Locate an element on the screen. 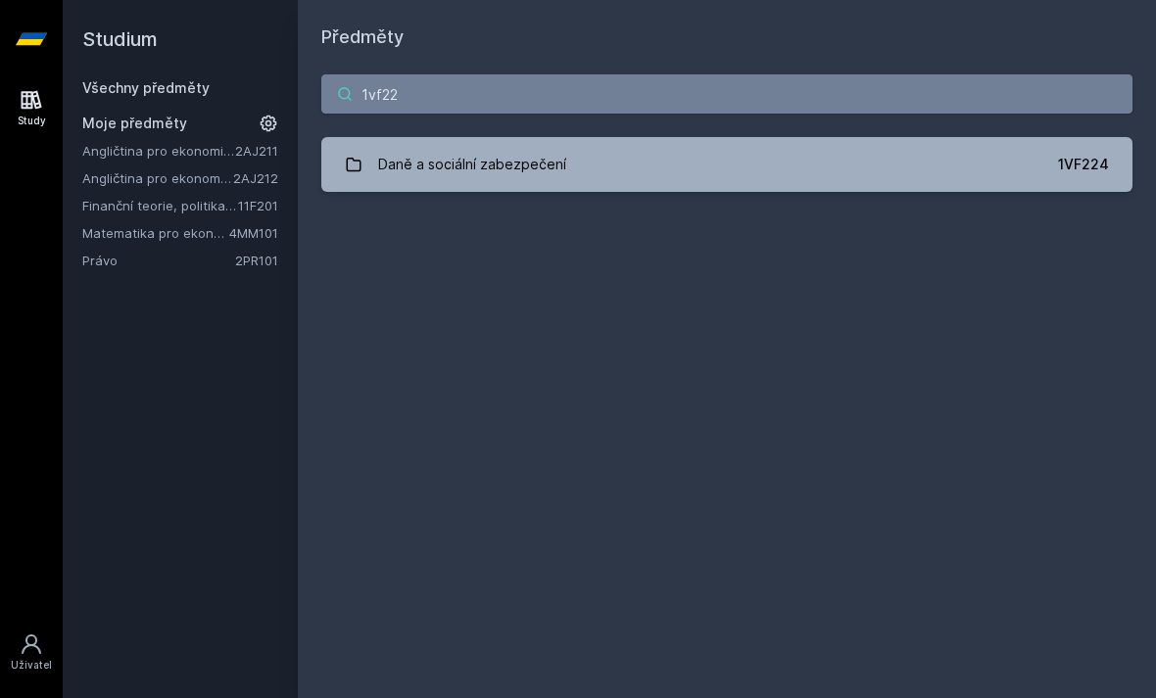 This screenshot has height=698, width=1156. input: Název nebo ident předmětu… is located at coordinates (727, 94).